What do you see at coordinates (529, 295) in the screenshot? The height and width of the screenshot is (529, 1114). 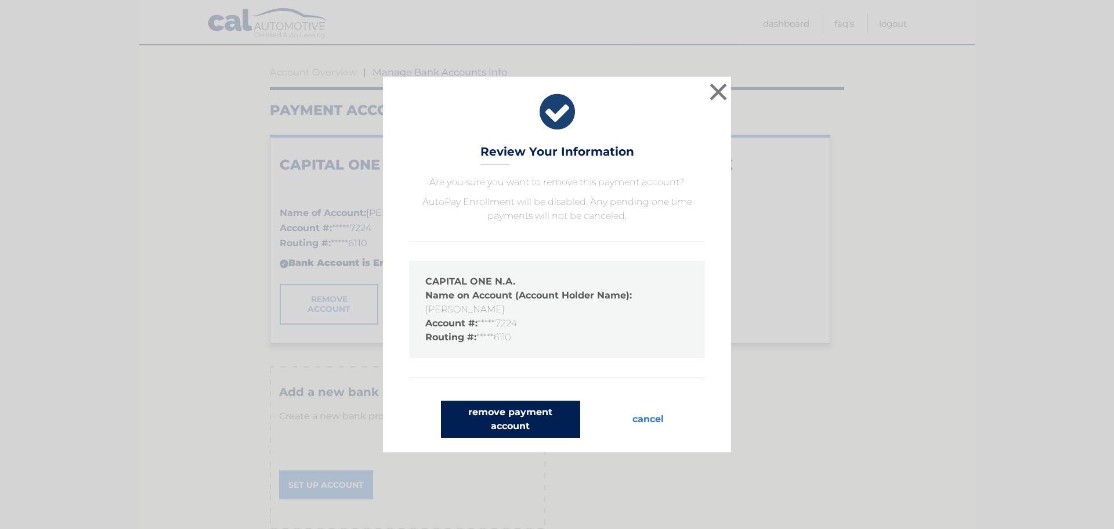 I see `strong: Name on Account (Account Holder Name):` at bounding box center [529, 295].